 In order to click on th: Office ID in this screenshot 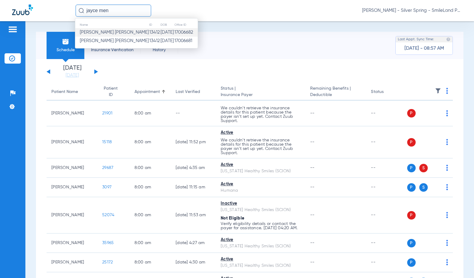, I will do `click(186, 25)`.